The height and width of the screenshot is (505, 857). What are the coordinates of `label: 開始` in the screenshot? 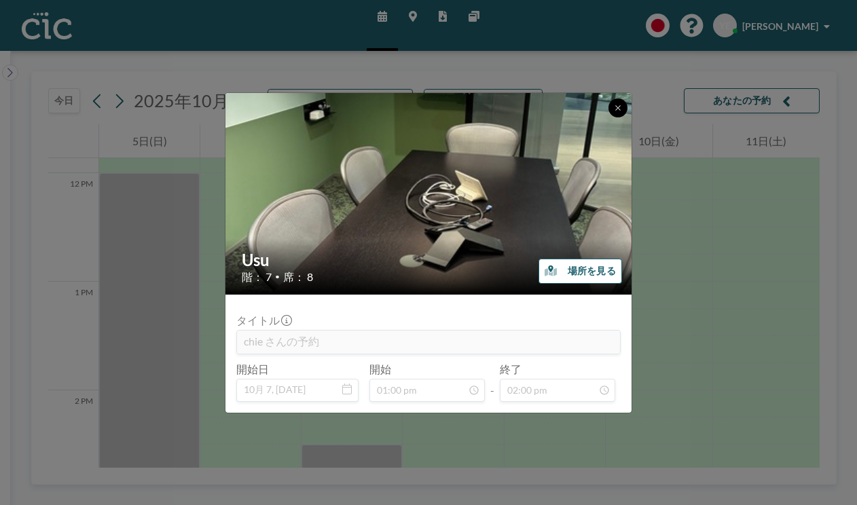 It's located at (380, 370).